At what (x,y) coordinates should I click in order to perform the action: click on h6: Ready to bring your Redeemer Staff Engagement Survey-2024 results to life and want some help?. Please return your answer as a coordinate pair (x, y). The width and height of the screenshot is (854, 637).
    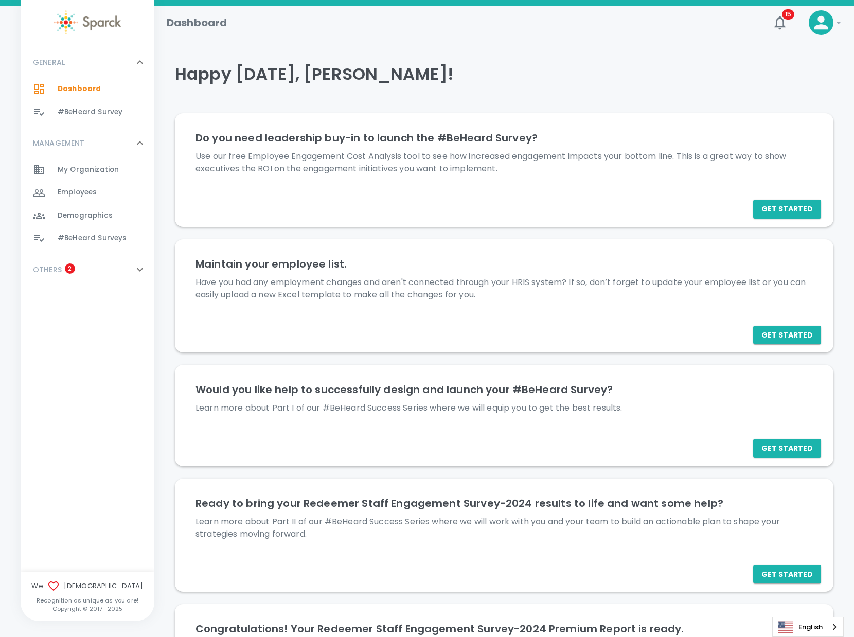
    Looking at the image, I should click on (504, 503).